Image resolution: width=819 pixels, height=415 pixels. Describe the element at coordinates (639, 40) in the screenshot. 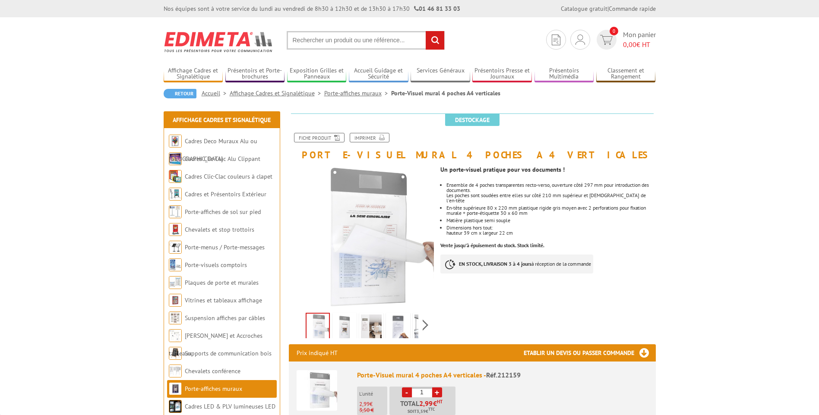

I see `span: Mon panier` at that location.